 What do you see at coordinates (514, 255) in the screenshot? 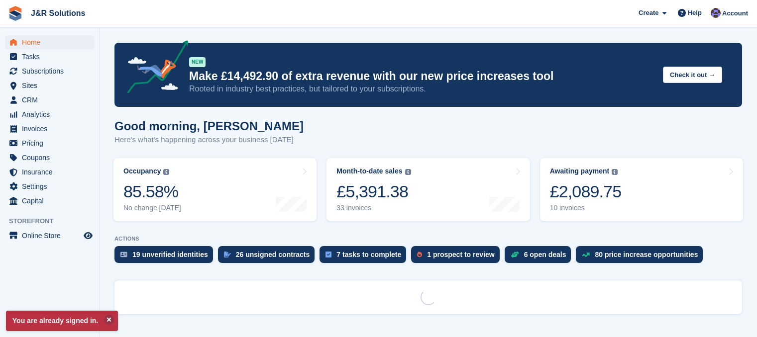
I see `img: deal-1b604bf984904fb50ccaf53a9ad4b4a5d6e5aea283cecdc64d6e3604feb123c2.svg` at bounding box center [514, 255].